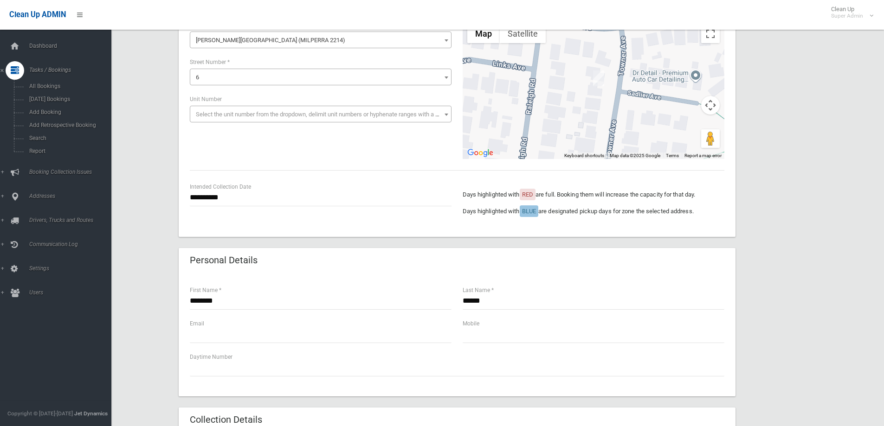 Image resolution: width=884 pixels, height=426 pixels. Describe the element at coordinates (72, 196) in the screenshot. I see `span: Addresses` at that location.